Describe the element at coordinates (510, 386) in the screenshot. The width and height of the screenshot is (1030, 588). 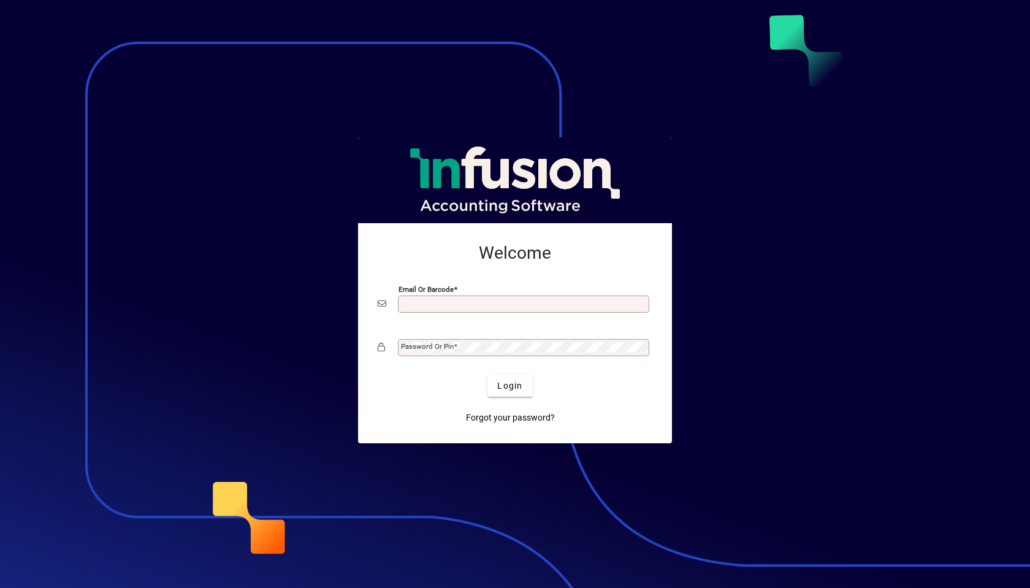
I see `button: Login` at that location.